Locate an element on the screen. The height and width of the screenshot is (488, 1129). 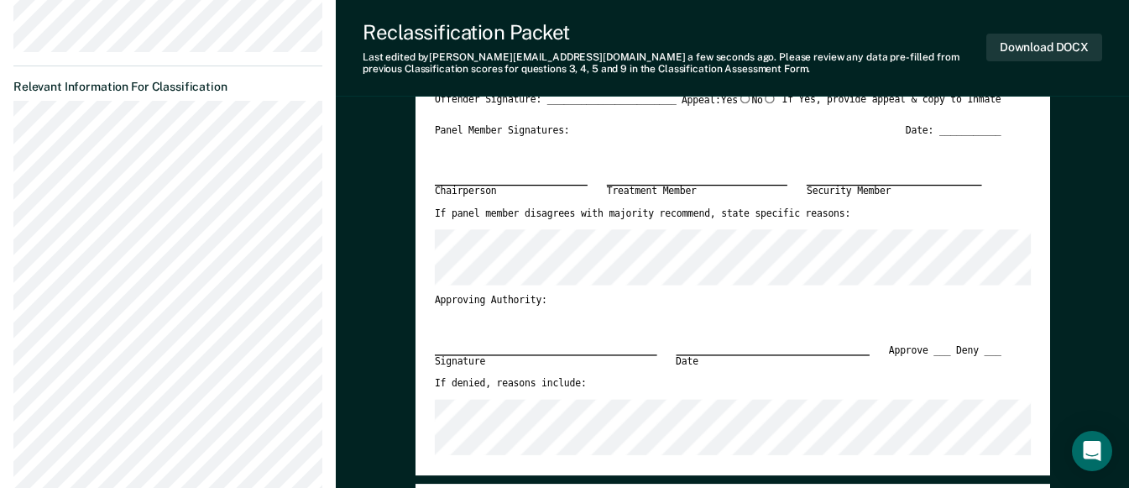
label: Appeal: is located at coordinates (728, 104).